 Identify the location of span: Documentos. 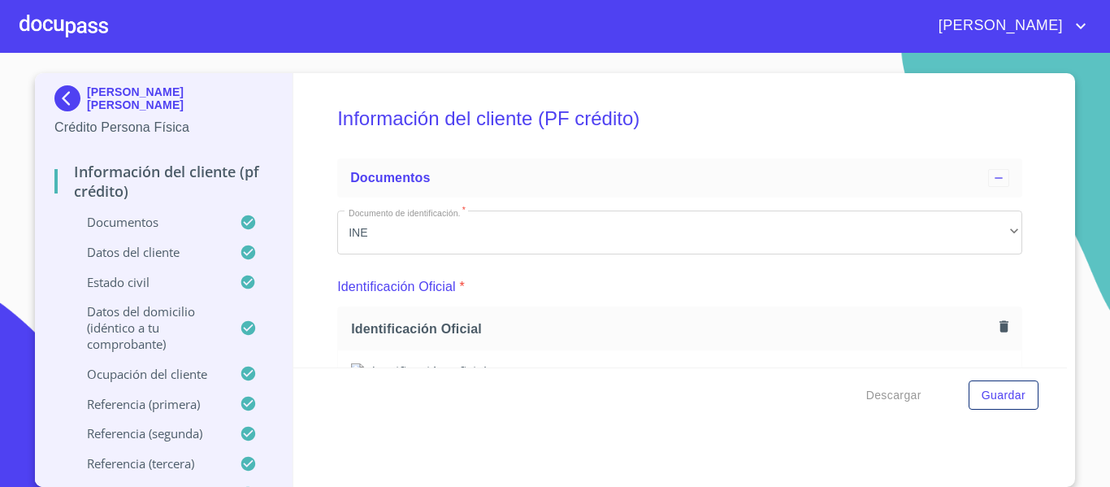
(390, 177).